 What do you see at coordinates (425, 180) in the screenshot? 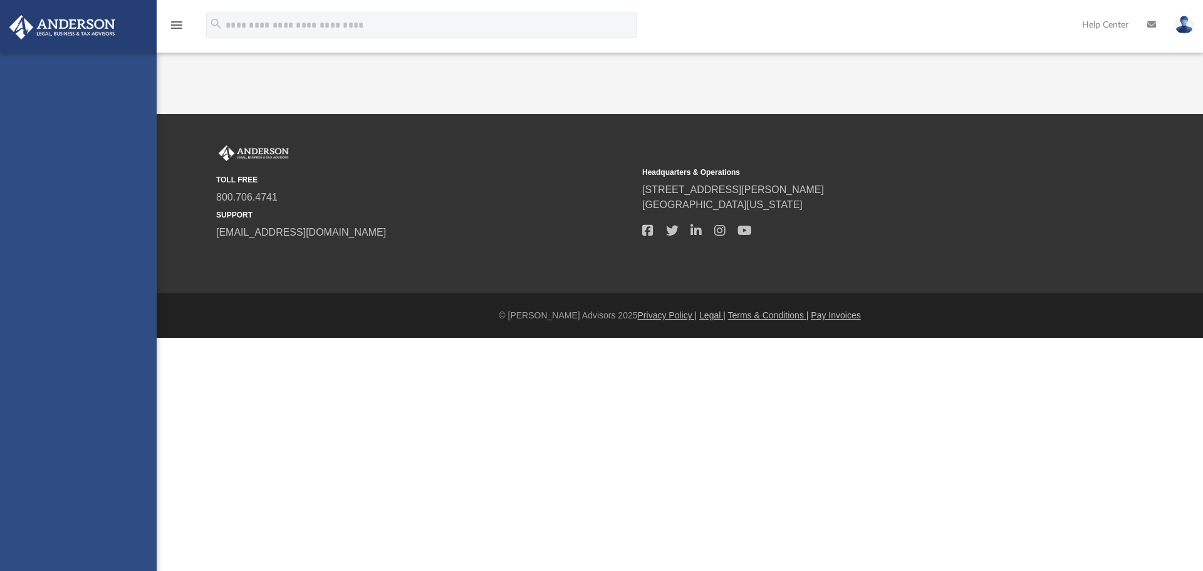
I see `small: TOLL FREE` at bounding box center [425, 180].